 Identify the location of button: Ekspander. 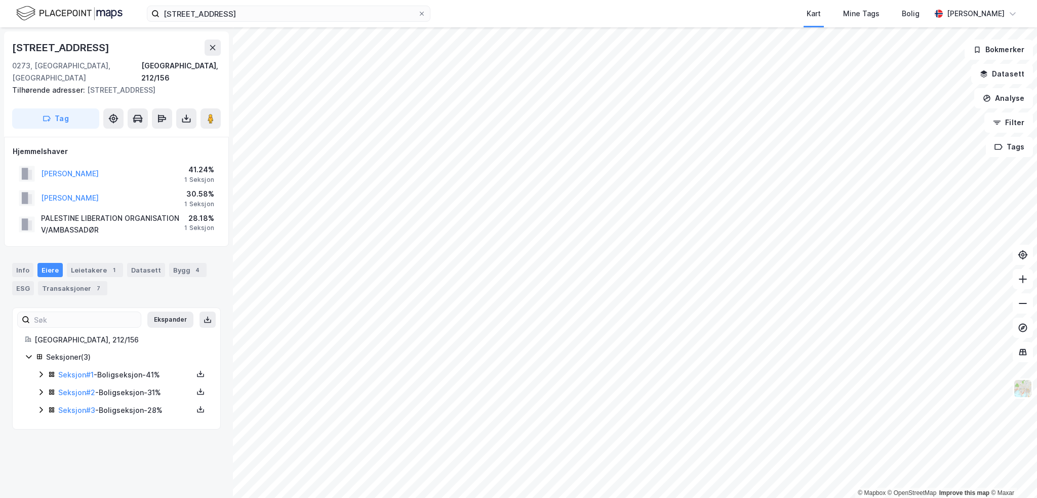
(170, 320).